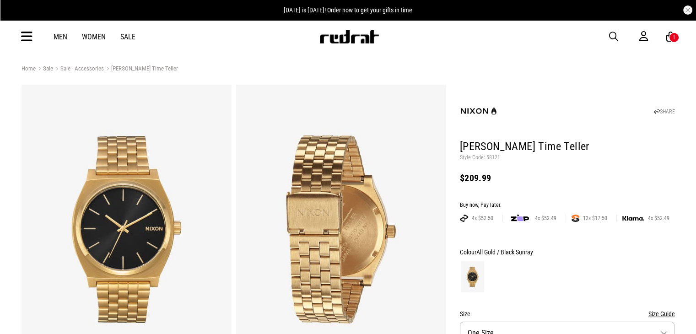 The image size is (696, 334). I want to click on img: All Gold / Black Sunray, so click(473, 277).